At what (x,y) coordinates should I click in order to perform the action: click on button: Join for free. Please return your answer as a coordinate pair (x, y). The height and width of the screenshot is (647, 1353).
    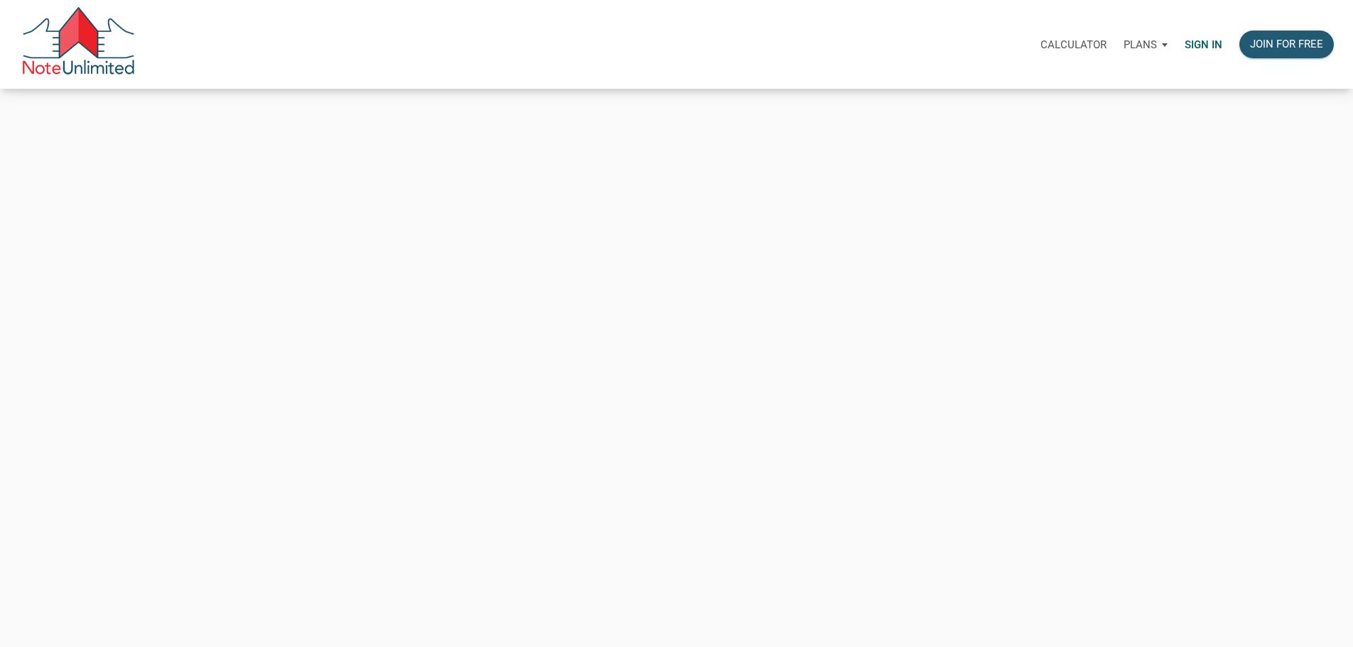
    Looking at the image, I should click on (1286, 44).